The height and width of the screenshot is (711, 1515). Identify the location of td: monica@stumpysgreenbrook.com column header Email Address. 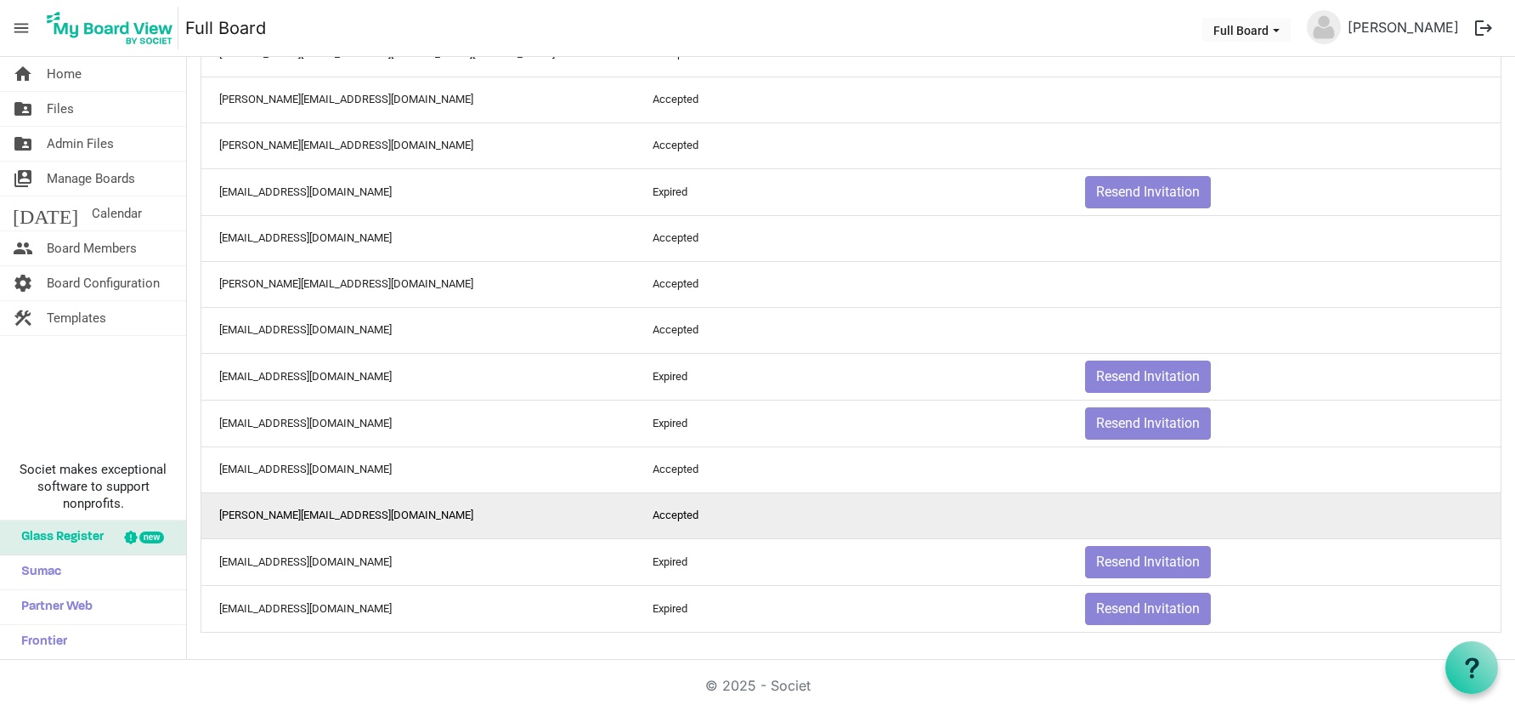
(418, 284).